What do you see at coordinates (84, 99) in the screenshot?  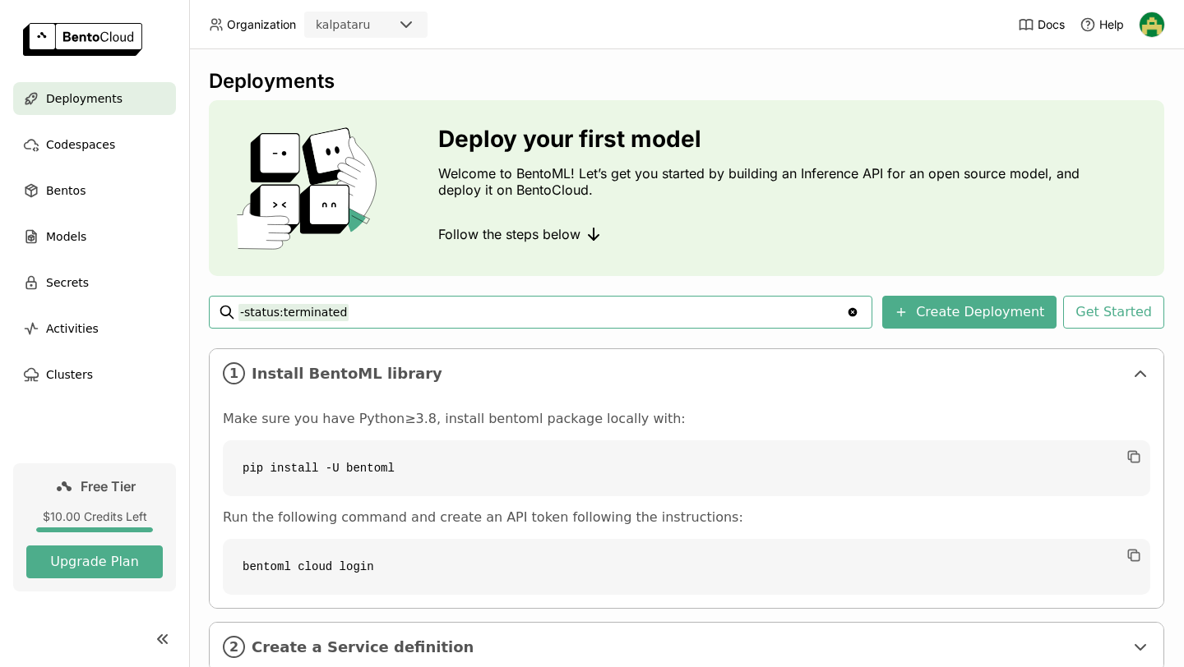 I see `span: Deployments` at bounding box center [84, 99].